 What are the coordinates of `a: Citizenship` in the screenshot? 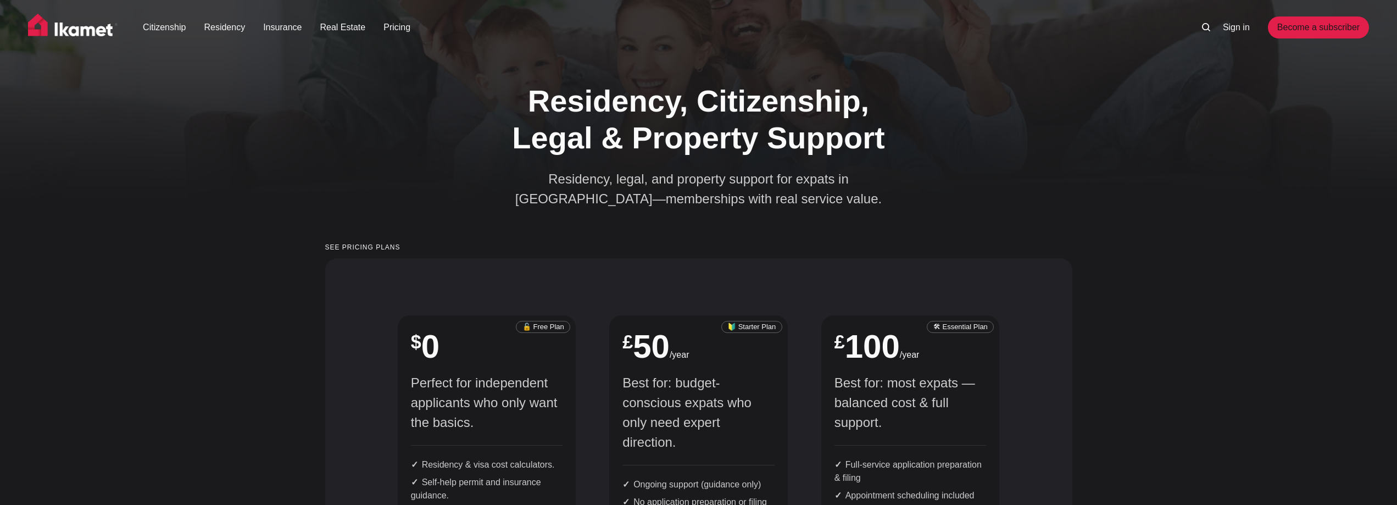 It's located at (164, 27).